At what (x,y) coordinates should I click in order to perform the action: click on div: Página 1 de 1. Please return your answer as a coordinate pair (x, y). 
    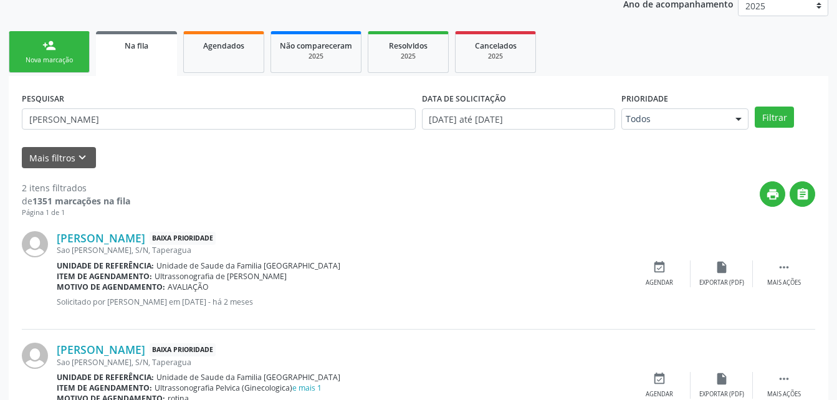
    Looking at the image, I should click on (76, 213).